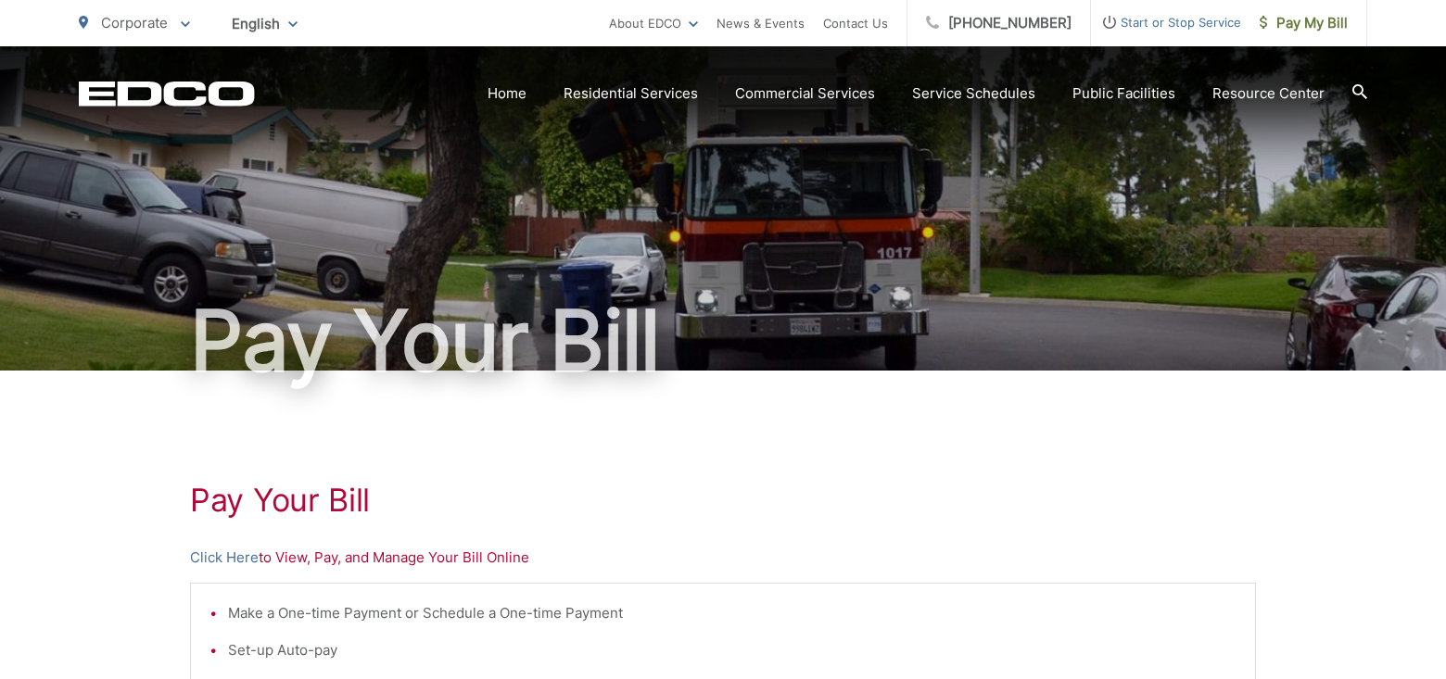 Image resolution: width=1446 pixels, height=679 pixels. Describe the element at coordinates (805, 94) in the screenshot. I see `a: Commercial Services` at that location.